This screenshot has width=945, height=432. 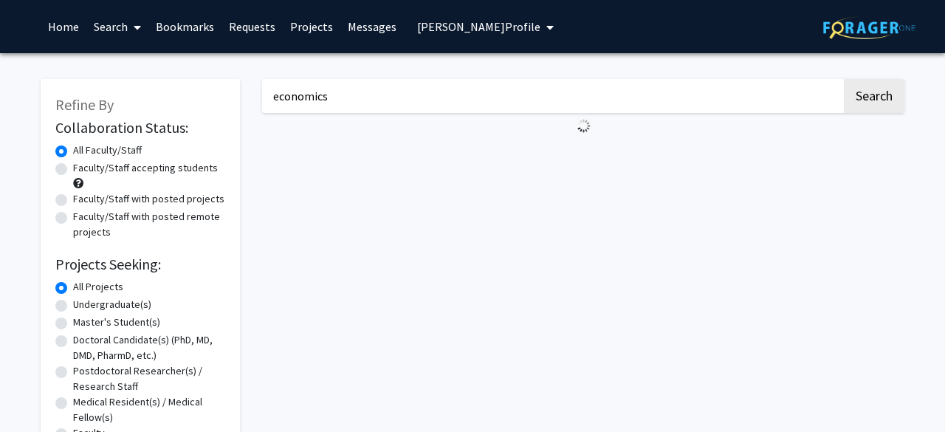 I want to click on label: Master's Student(s), so click(x=117, y=322).